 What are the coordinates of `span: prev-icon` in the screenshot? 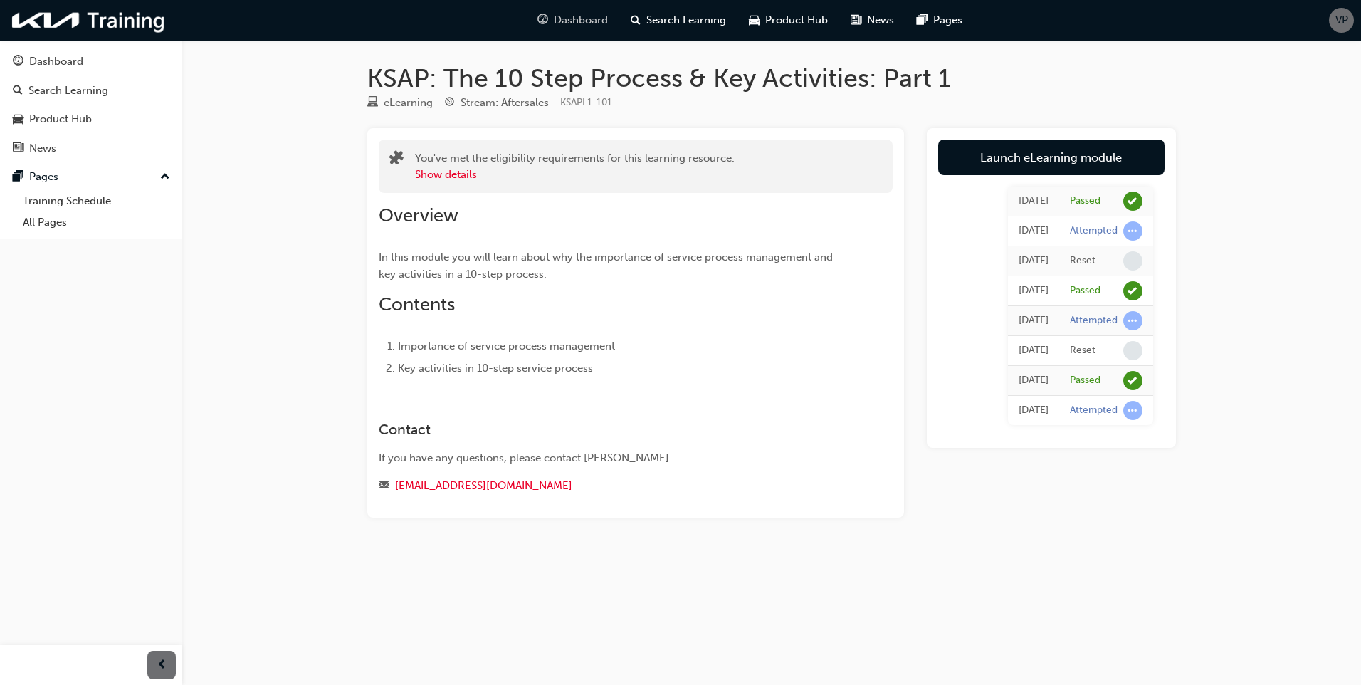 It's located at (162, 665).